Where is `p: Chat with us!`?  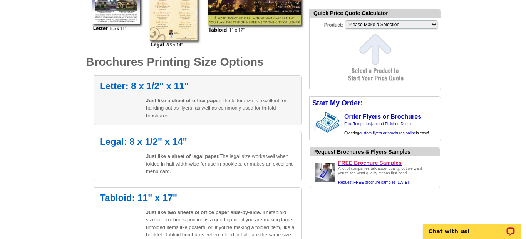
p: Chat with us! is located at coordinates (49, 17).